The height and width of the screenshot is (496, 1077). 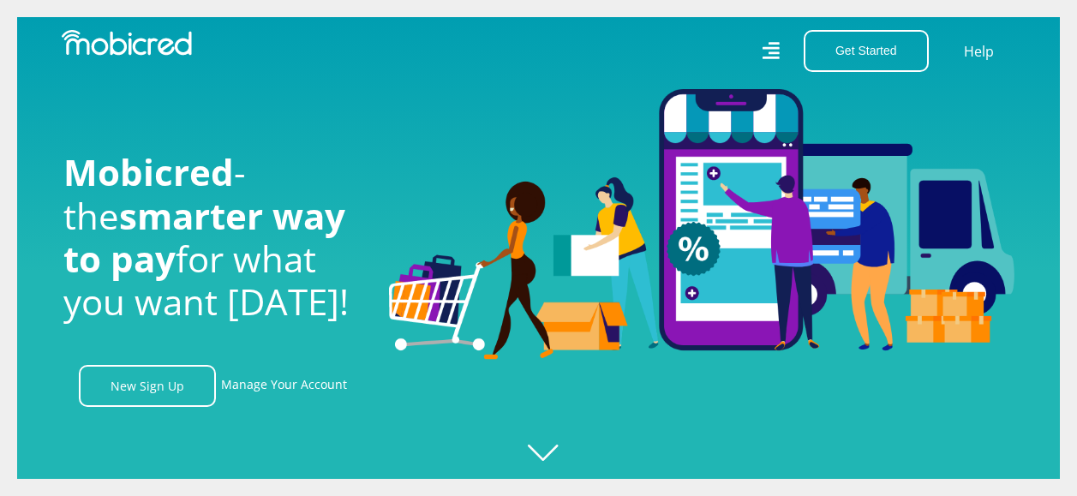 What do you see at coordinates (701, 224) in the screenshot?
I see `img: Welcome to Mobicred` at bounding box center [701, 224].